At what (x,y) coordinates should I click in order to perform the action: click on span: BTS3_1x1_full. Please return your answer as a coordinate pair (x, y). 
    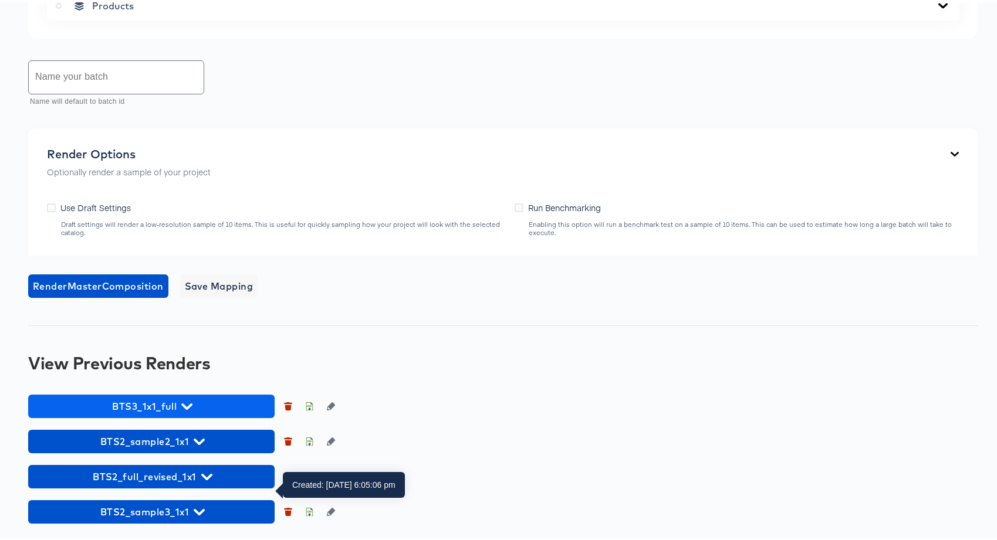
    Looking at the image, I should click on (151, 404).